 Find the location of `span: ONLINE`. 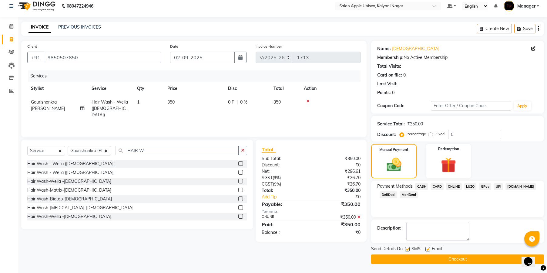

span: ONLINE is located at coordinates (454, 186).